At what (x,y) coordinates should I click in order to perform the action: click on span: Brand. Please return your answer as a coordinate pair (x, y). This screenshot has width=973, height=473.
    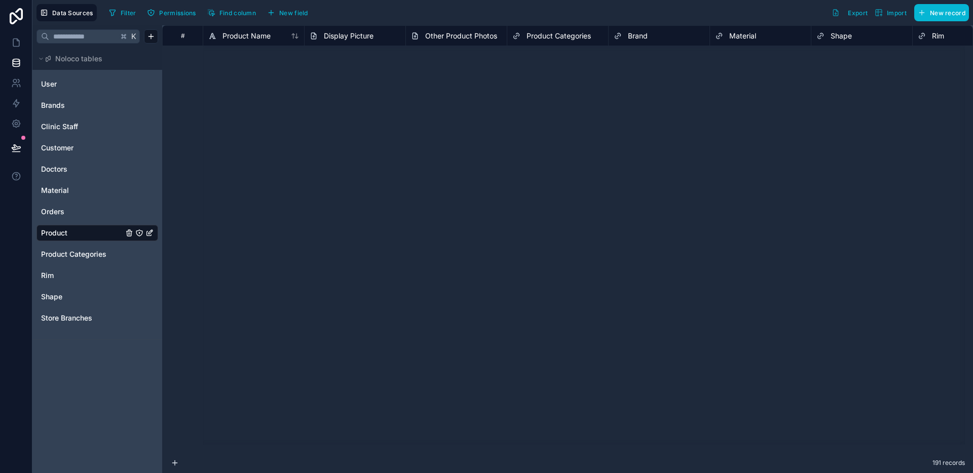
    Looking at the image, I should click on (637, 36).